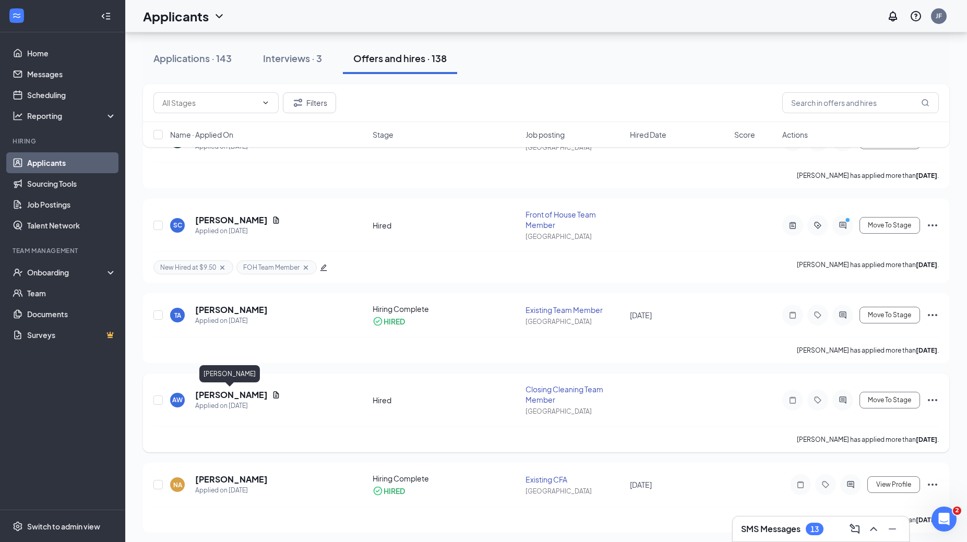 This screenshot has width=967, height=542. What do you see at coordinates (648, 135) in the screenshot?
I see `span: Hired Date` at bounding box center [648, 135].